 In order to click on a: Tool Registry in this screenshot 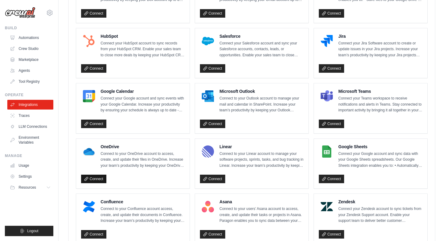, I will do `click(30, 82)`.